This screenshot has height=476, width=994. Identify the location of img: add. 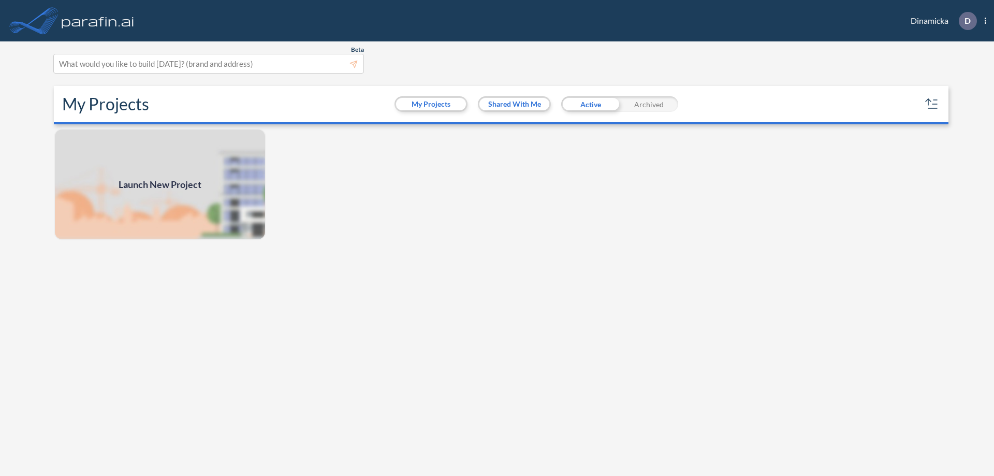
(160, 184).